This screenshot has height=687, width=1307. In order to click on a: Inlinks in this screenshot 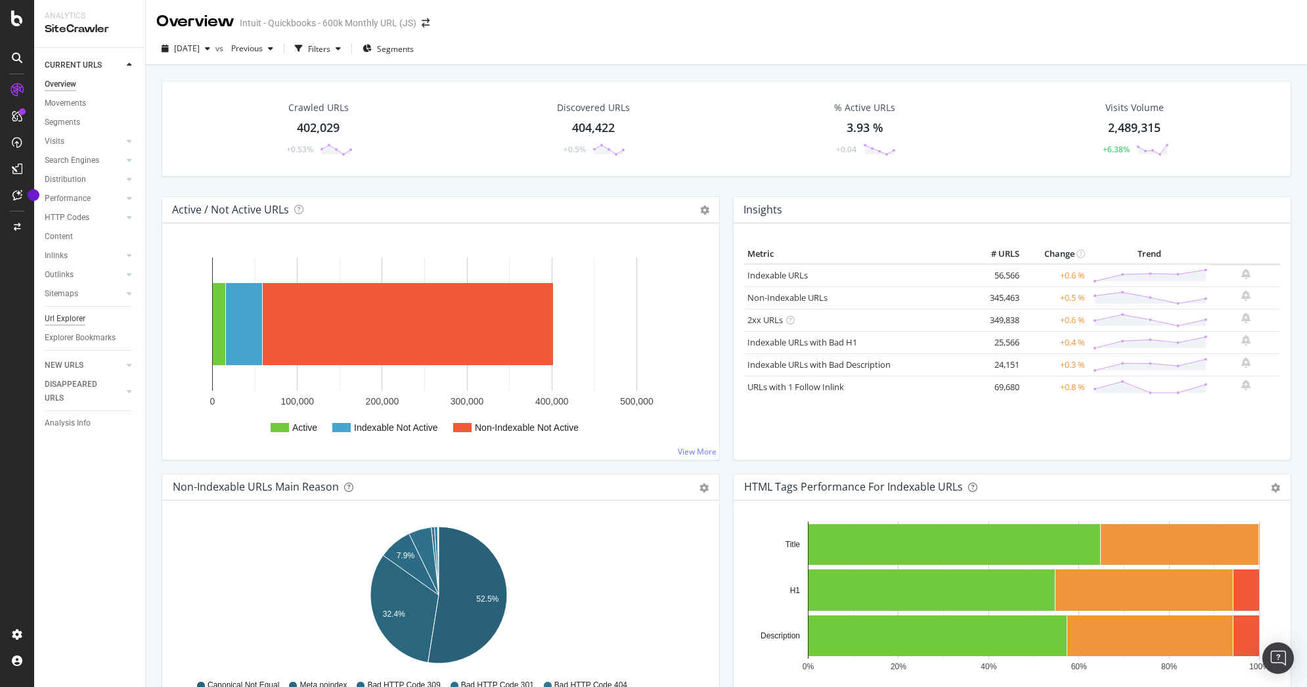, I will do `click(83, 255)`.